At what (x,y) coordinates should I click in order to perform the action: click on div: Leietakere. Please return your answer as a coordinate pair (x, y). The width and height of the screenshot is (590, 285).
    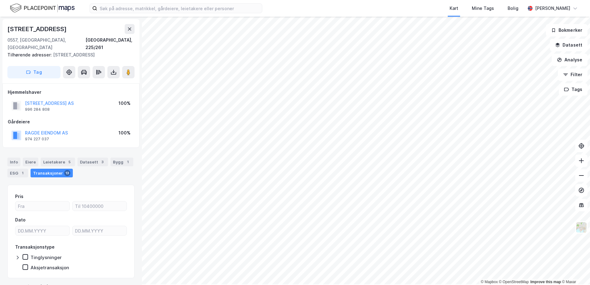
    Looking at the image, I should click on (58, 162).